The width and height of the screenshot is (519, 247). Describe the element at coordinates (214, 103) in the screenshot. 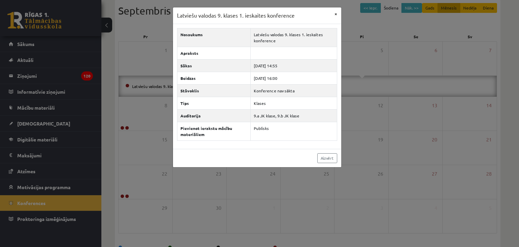

I see `th: Tips` at that location.